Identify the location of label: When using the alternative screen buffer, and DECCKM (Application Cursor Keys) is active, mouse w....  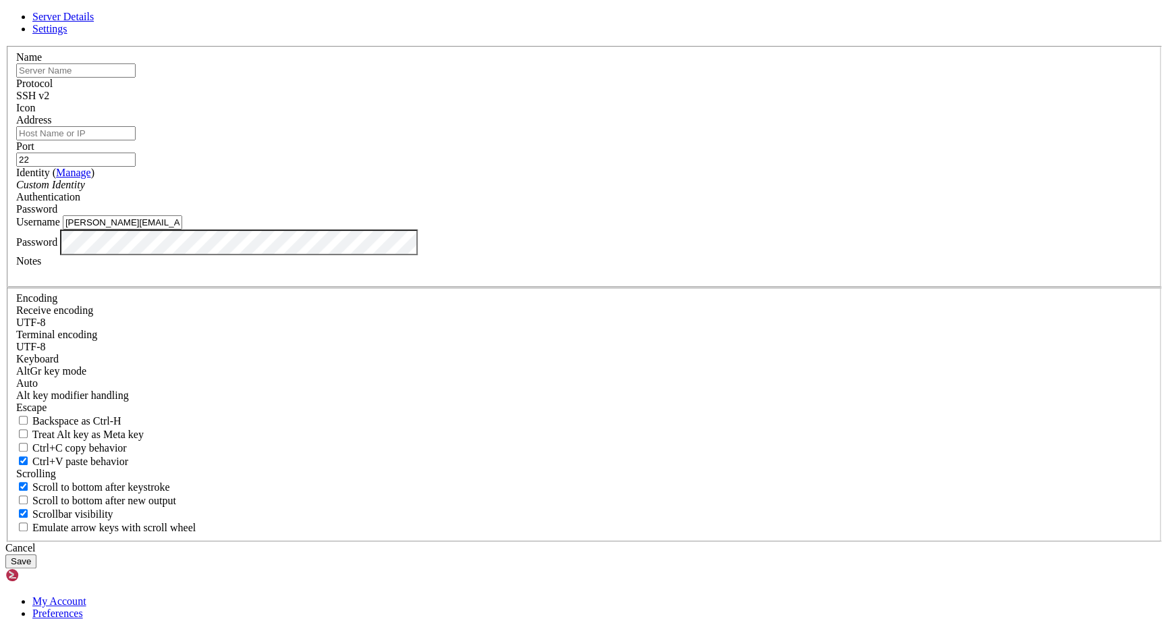
(106, 527).